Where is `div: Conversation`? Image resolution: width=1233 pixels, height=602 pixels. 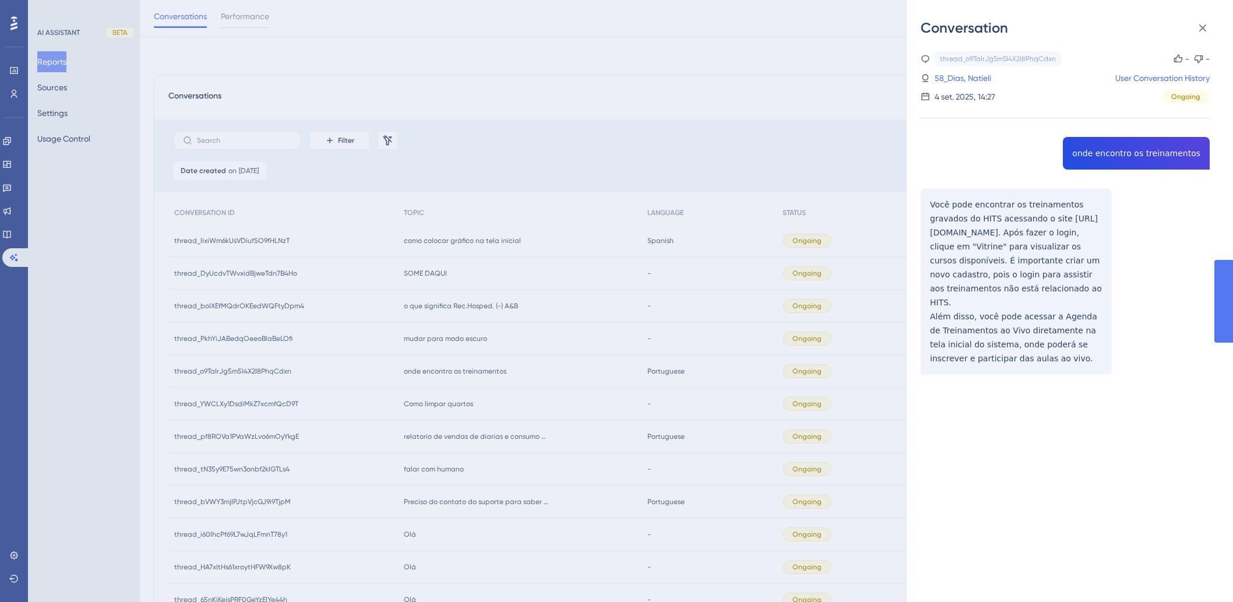 div: Conversation is located at coordinates (1070, 28).